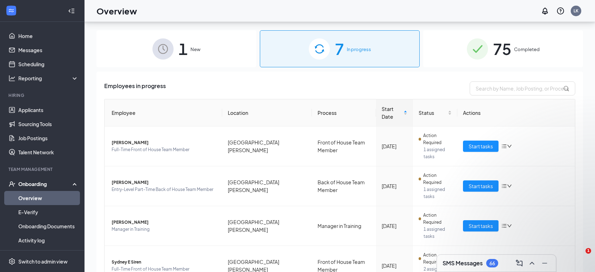 This screenshot has width=595, height=272. I want to click on a: Onboarding Documents, so click(48, 226).